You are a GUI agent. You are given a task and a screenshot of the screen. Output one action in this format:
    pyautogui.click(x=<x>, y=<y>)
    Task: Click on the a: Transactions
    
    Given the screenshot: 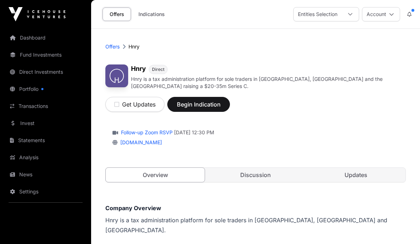 What is the action you would take?
    pyautogui.click(x=46, y=106)
    